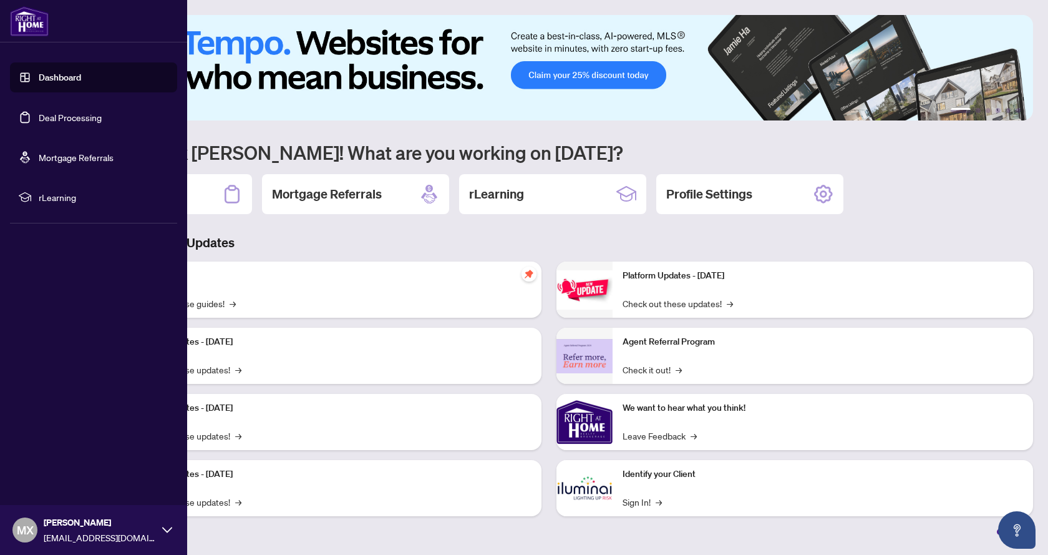 The image size is (1048, 555). I want to click on a: Check out these updates!→, so click(678, 303).